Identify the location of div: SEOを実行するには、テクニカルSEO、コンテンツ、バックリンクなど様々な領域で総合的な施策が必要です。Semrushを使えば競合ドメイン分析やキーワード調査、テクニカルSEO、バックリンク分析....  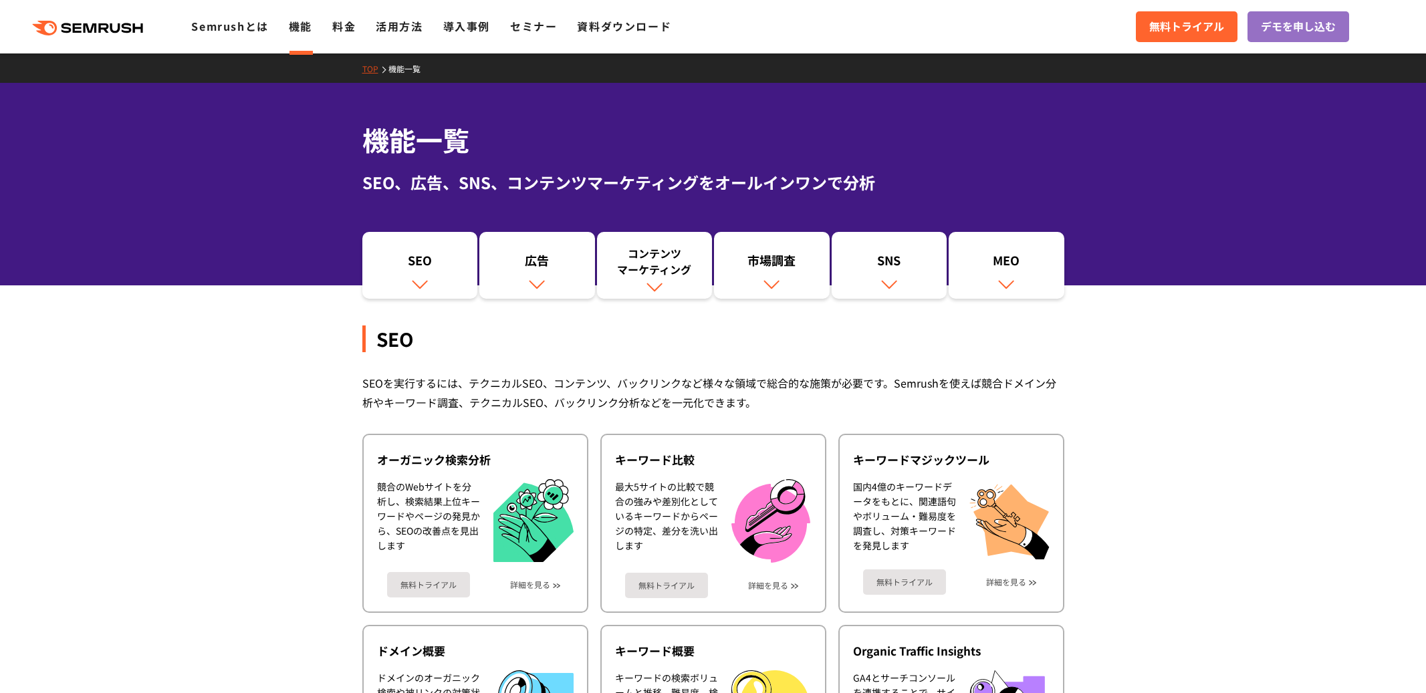
(713, 393).